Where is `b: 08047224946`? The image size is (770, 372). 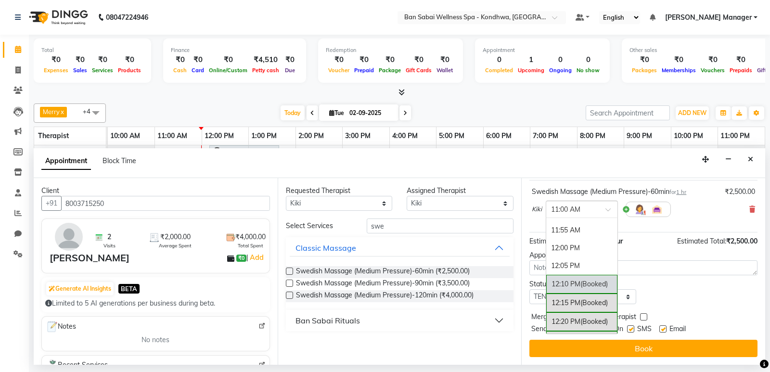 b: 08047224946 is located at coordinates (127, 17).